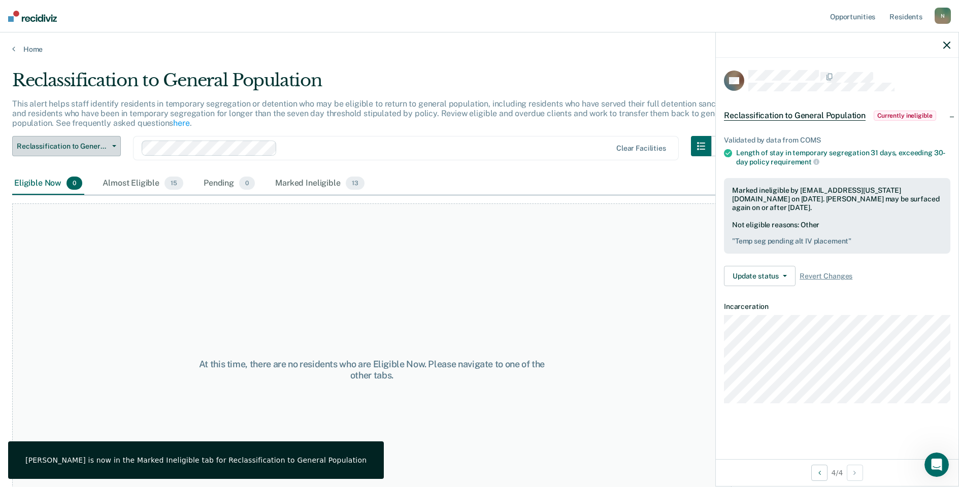  I want to click on div: Clear facilities, so click(641, 148).